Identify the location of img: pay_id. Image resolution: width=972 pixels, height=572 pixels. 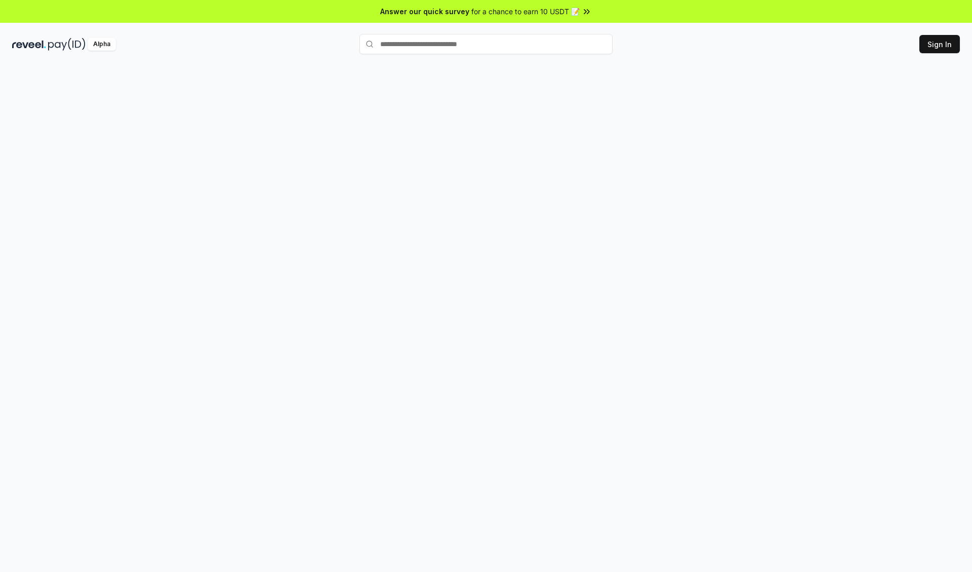
(67, 44).